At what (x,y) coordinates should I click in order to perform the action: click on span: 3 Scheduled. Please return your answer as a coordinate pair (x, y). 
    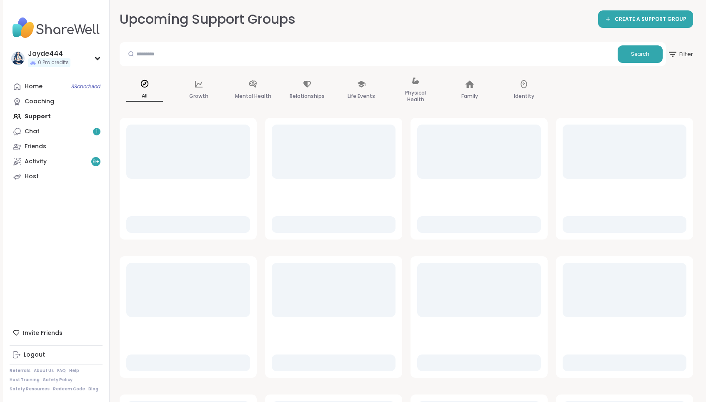
    Looking at the image, I should click on (86, 87).